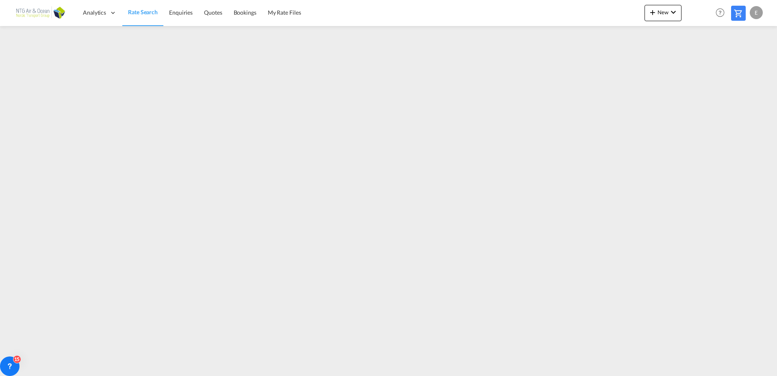 The width and height of the screenshot is (777, 376). What do you see at coordinates (245, 12) in the screenshot?
I see `span: Bookings` at bounding box center [245, 12].